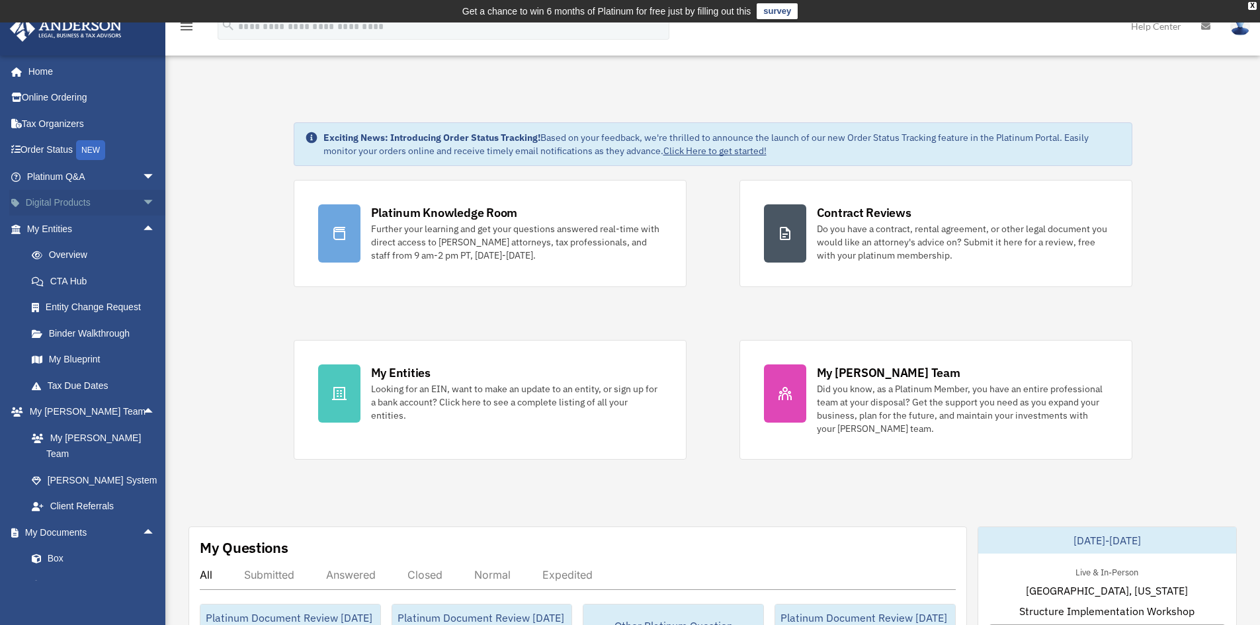 Image resolution: width=1260 pixels, height=625 pixels. What do you see at coordinates (715, 151) in the screenshot?
I see `a: Click Here to get started!` at bounding box center [715, 151].